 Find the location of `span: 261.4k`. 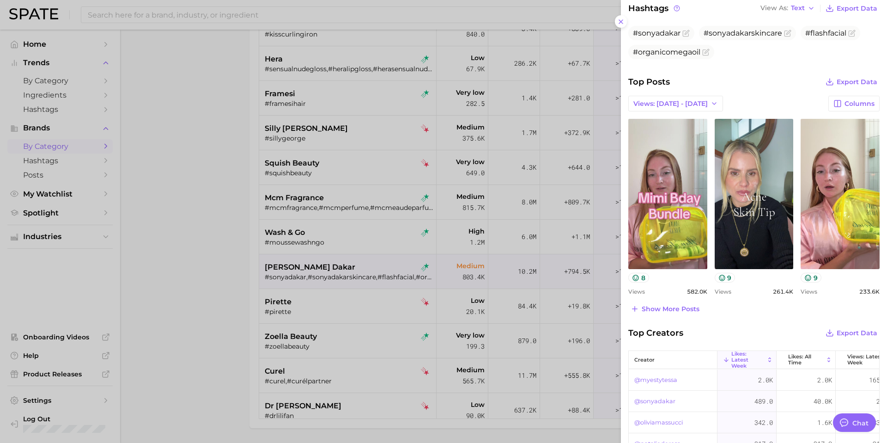

span: 261.4k is located at coordinates (783, 291).